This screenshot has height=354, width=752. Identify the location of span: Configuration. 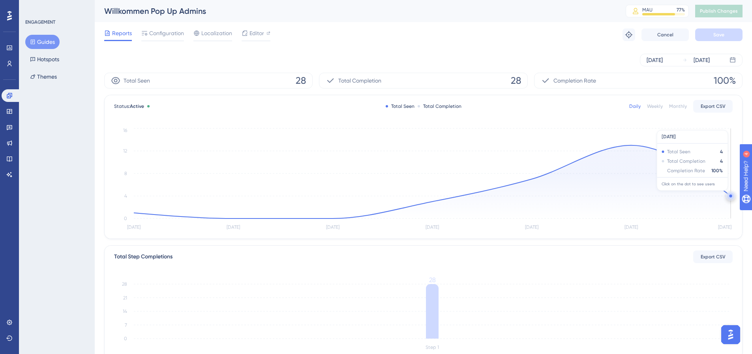
(167, 33).